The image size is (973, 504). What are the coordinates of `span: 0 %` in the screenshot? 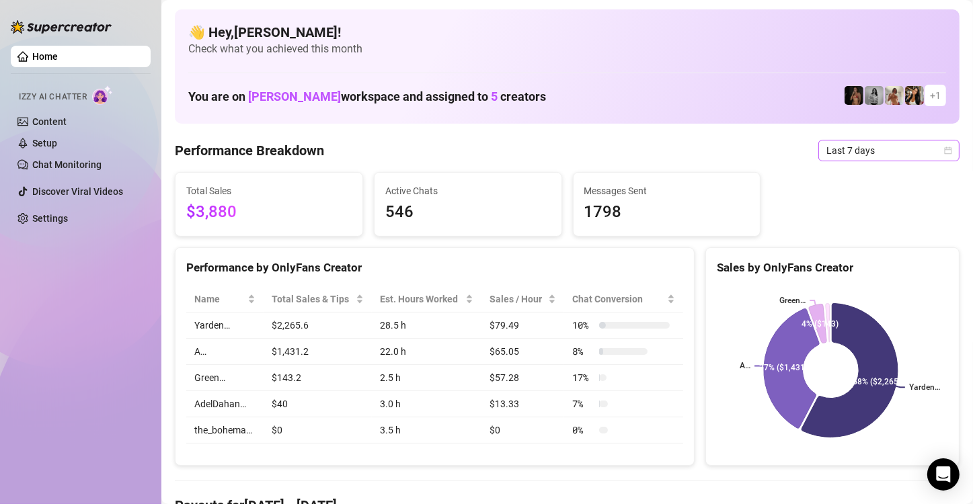 It's located at (583, 430).